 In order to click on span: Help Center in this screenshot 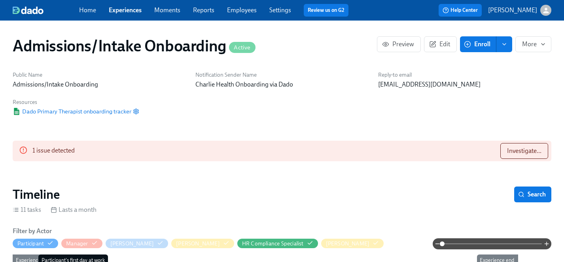, I will do `click(460, 10)`.